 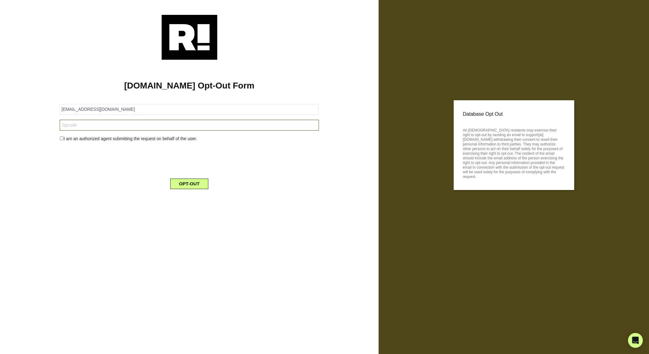 What do you see at coordinates (189, 109) in the screenshot?
I see `input: Email Address` at bounding box center [189, 109].